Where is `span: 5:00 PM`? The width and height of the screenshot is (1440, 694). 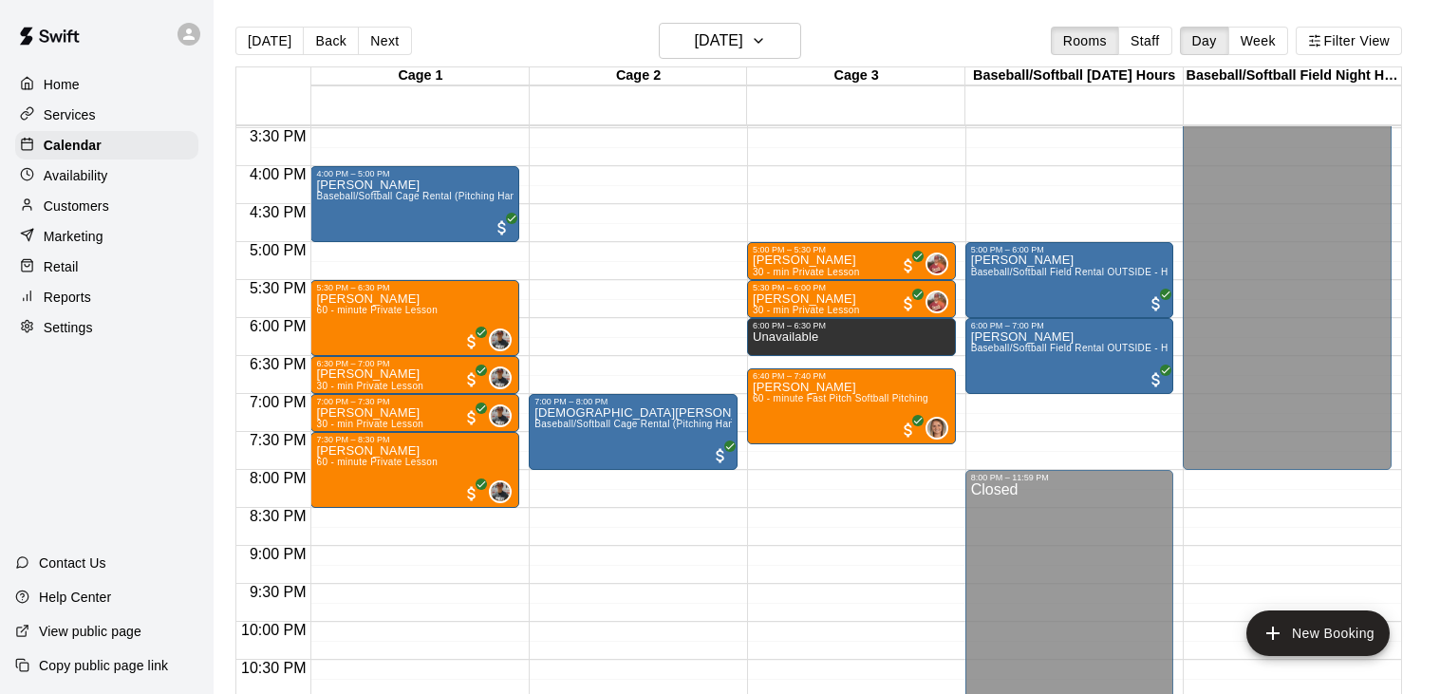 span: 5:00 PM is located at coordinates (278, 250).